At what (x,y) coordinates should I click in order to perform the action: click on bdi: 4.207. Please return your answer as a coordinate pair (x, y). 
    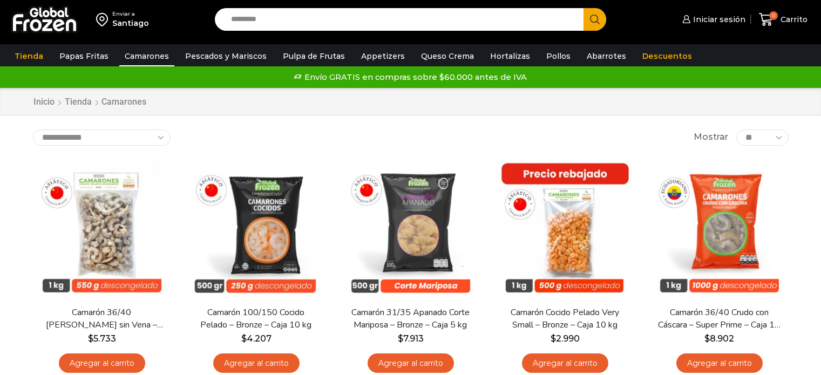
    Looking at the image, I should click on (256, 339).